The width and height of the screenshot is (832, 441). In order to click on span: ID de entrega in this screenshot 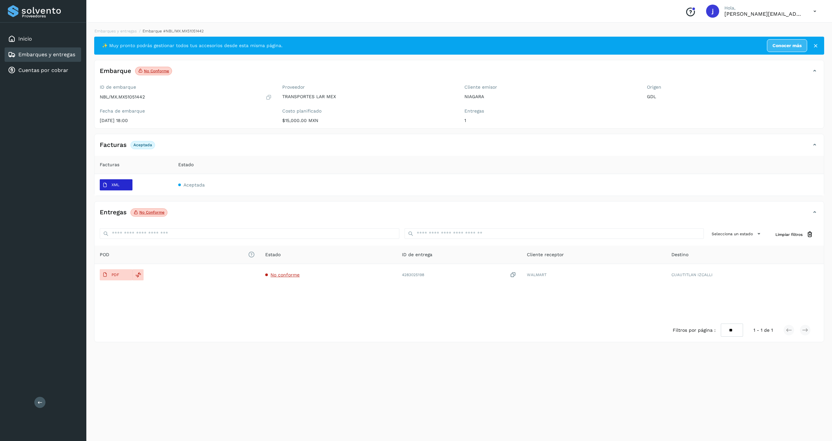, I will do `click(417, 254)`.